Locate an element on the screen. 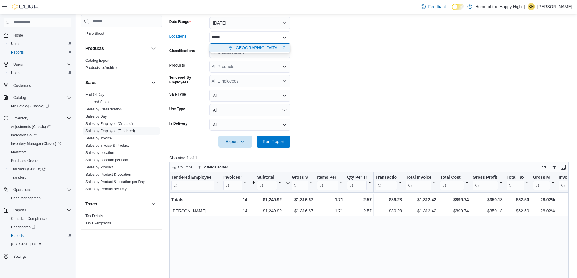 This screenshot has width=577, height=278. a: End Of Day is located at coordinates (95, 95).